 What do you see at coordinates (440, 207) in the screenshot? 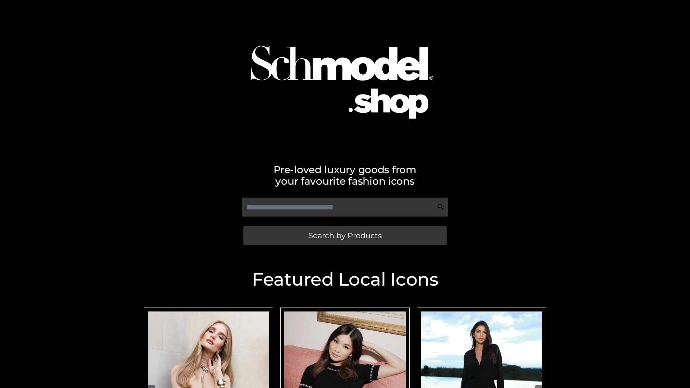
I see `img: Search Icon` at bounding box center [440, 207].